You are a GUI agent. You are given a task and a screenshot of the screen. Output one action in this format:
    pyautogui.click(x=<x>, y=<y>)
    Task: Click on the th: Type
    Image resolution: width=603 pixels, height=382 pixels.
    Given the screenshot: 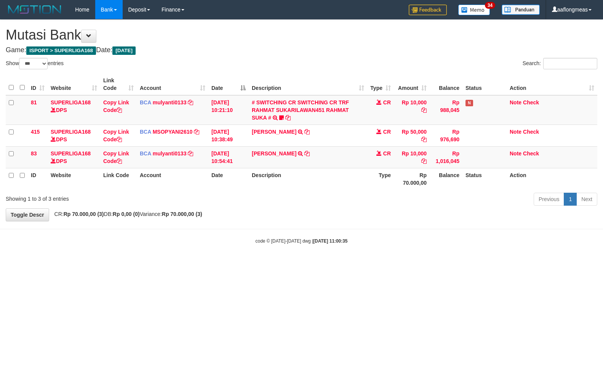 What is the action you would take?
    pyautogui.click(x=381, y=179)
    